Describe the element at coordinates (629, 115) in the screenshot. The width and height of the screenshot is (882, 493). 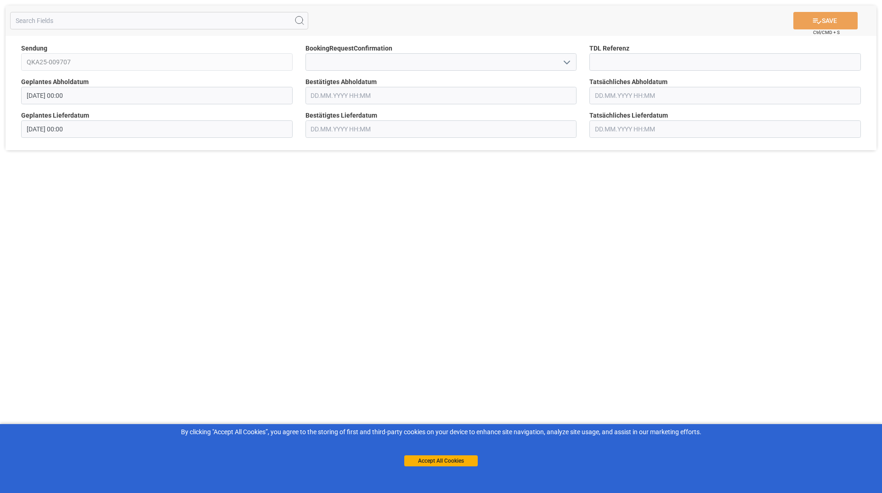
I see `span: Tatsächliches Lieferdatum` at that location.